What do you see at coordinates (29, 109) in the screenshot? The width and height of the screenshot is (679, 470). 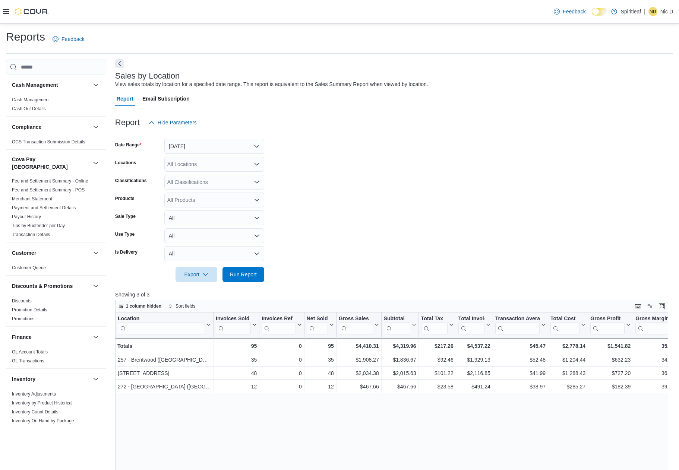 I see `span: Cash Out Details` at bounding box center [29, 109].